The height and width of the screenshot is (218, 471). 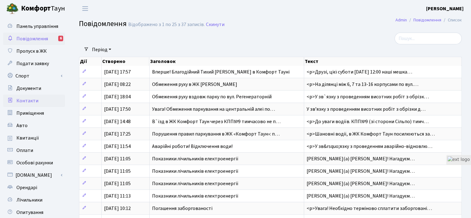 I want to click on a: Документи, so click(x=34, y=88).